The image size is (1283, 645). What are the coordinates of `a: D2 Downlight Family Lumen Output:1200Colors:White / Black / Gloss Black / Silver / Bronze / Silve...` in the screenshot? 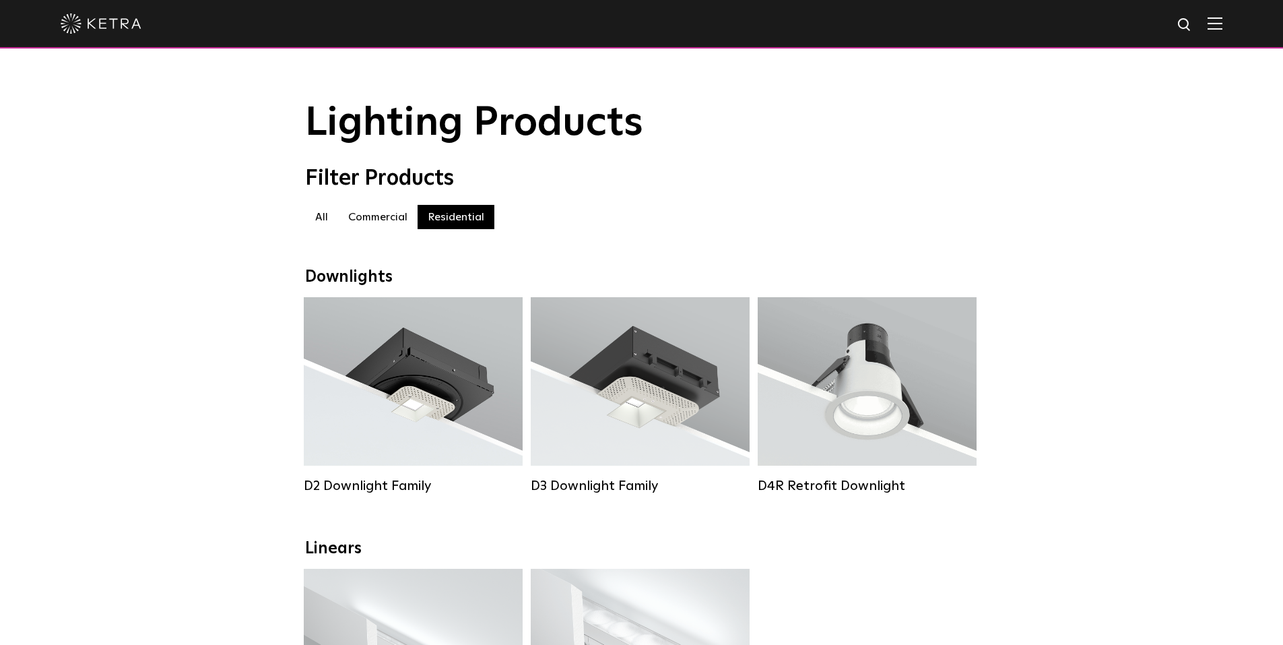 It's located at (413, 395).